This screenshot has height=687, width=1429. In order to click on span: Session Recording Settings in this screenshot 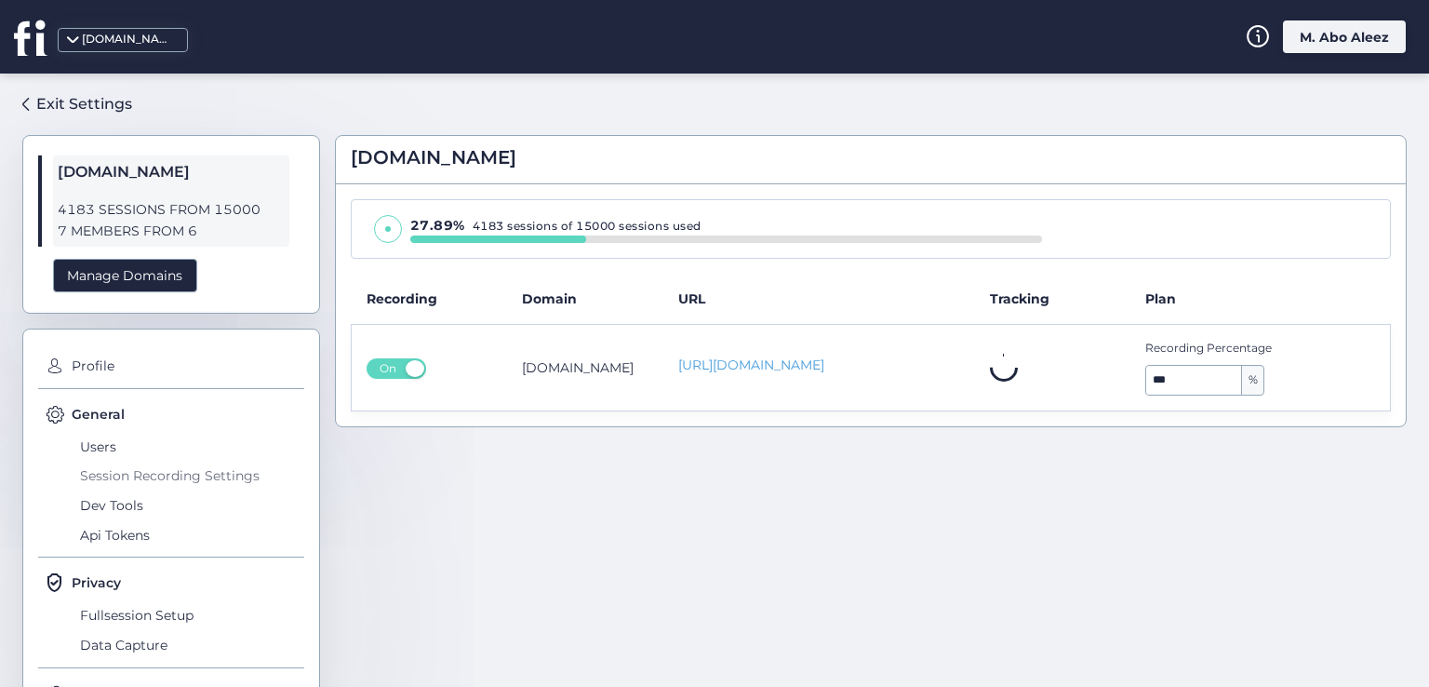, I will do `click(190, 476)`.